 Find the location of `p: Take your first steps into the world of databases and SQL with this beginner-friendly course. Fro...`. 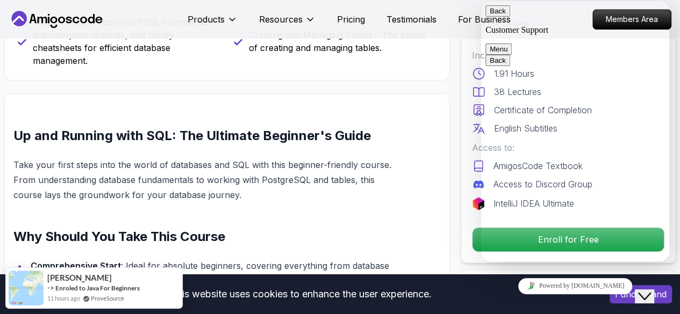

p: Take your first steps into the world of databases and SQL with this beginner-friendly course. Fro... is located at coordinates (206, 180).